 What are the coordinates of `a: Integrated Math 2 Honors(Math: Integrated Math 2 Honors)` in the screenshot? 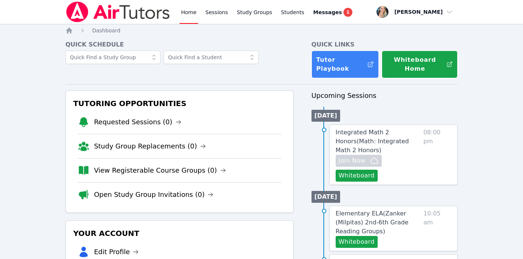 It's located at (378, 141).